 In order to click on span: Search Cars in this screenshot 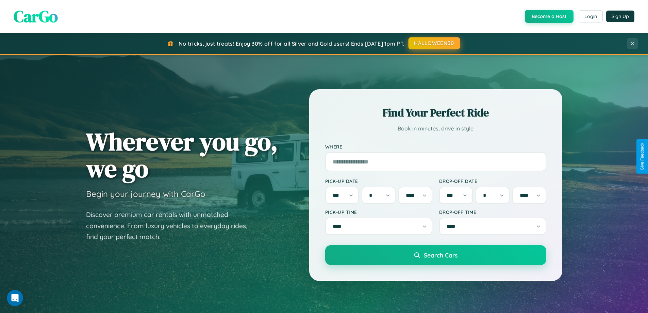, I will do `click(441, 255)`.